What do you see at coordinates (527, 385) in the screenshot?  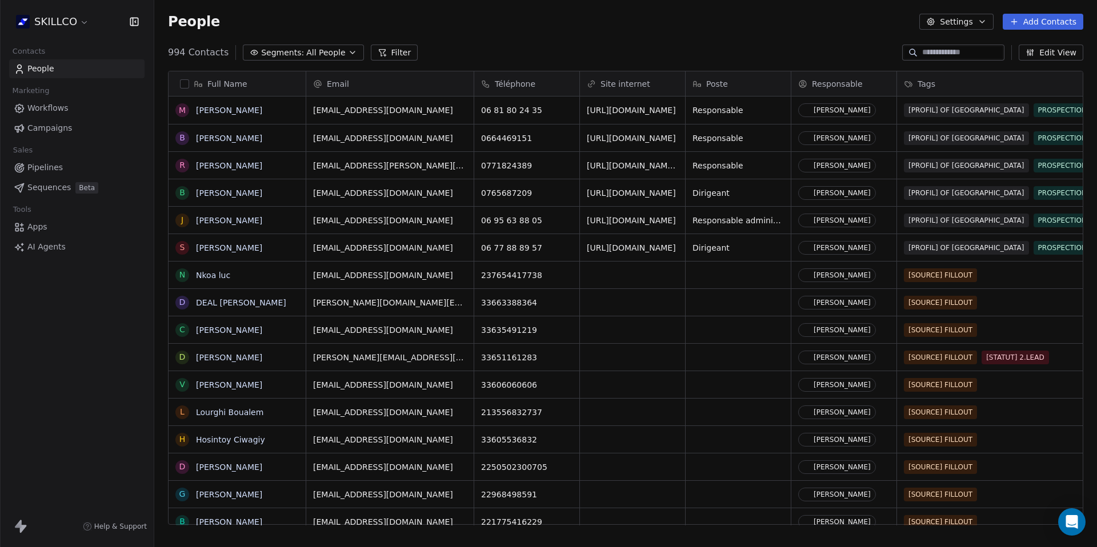 I see `span: 33606060606` at bounding box center [527, 385].